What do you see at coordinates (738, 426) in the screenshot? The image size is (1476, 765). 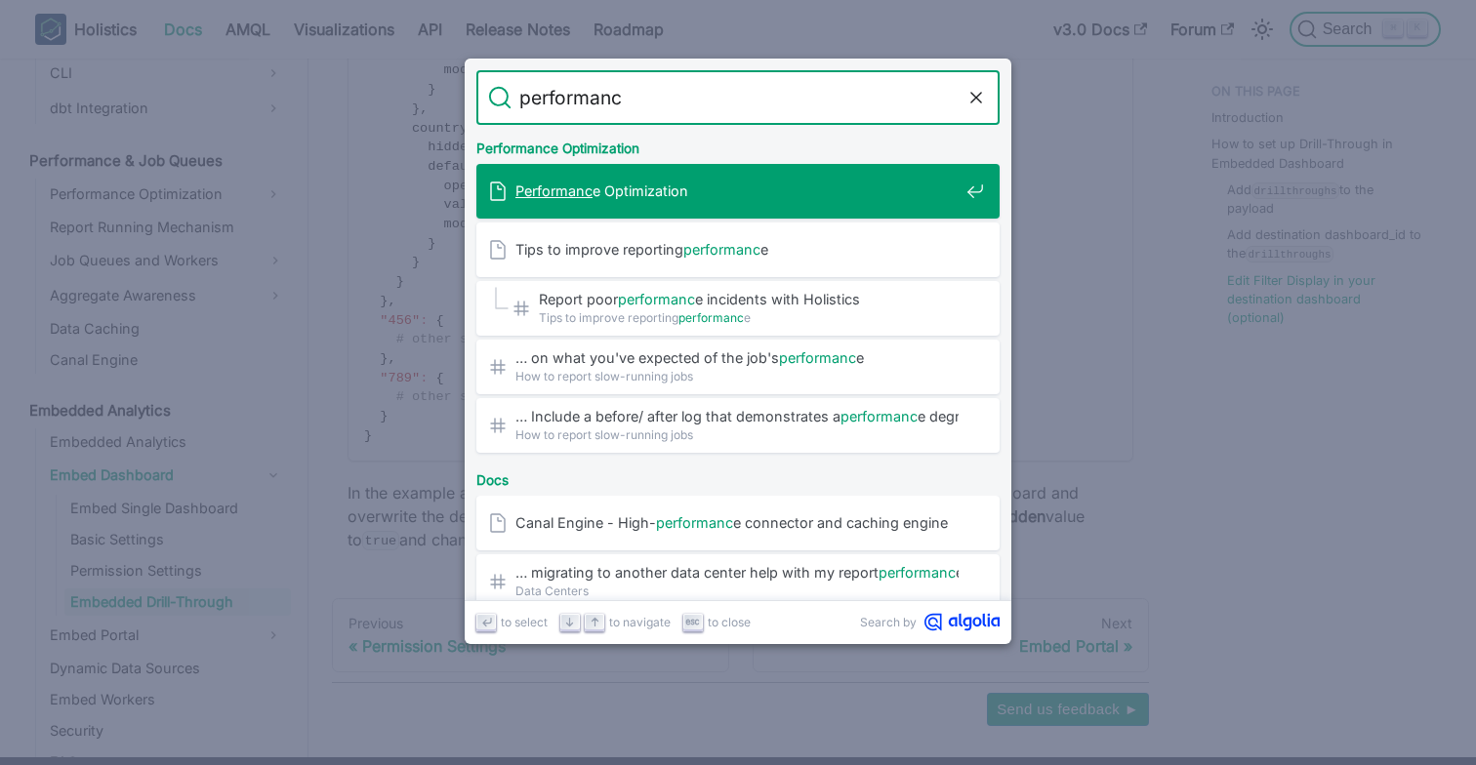 I see `a: … Include a before/ after log that demonstrates aperformance degradation​How to report slow-runni...` at bounding box center [738, 426].